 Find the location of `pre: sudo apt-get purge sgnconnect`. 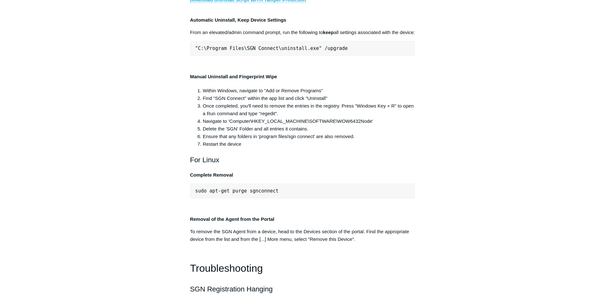

pre: sudo apt-get purge sgnconnect is located at coordinates (302, 191).